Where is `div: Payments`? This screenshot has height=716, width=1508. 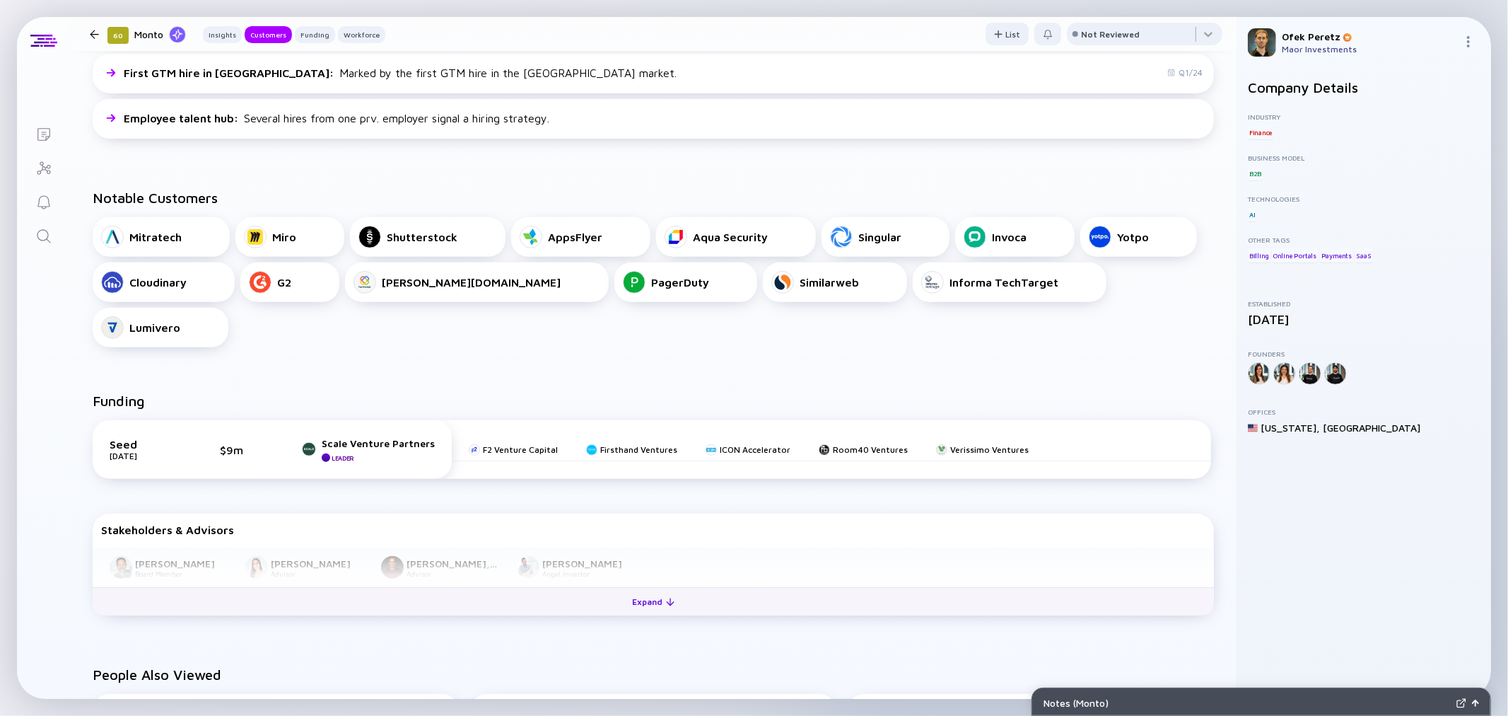
div: Payments is located at coordinates (1336, 255).